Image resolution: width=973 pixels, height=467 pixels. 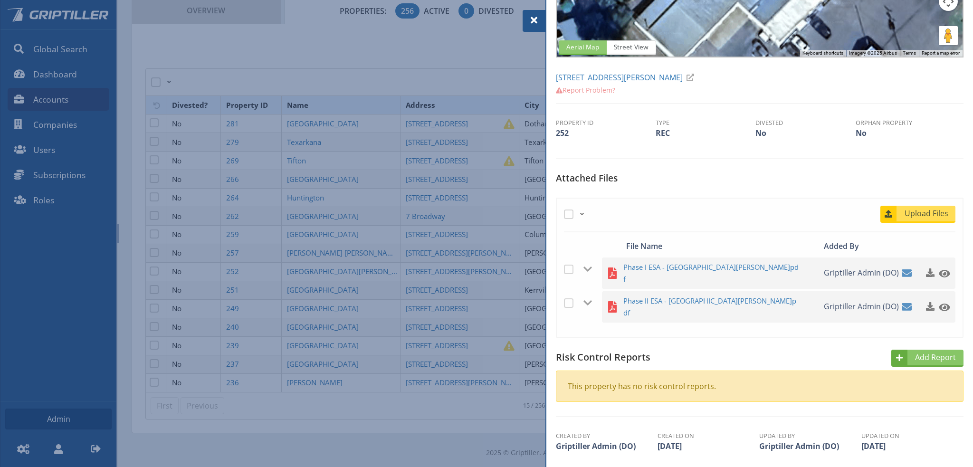 I want to click on span: Street View, so click(x=631, y=48).